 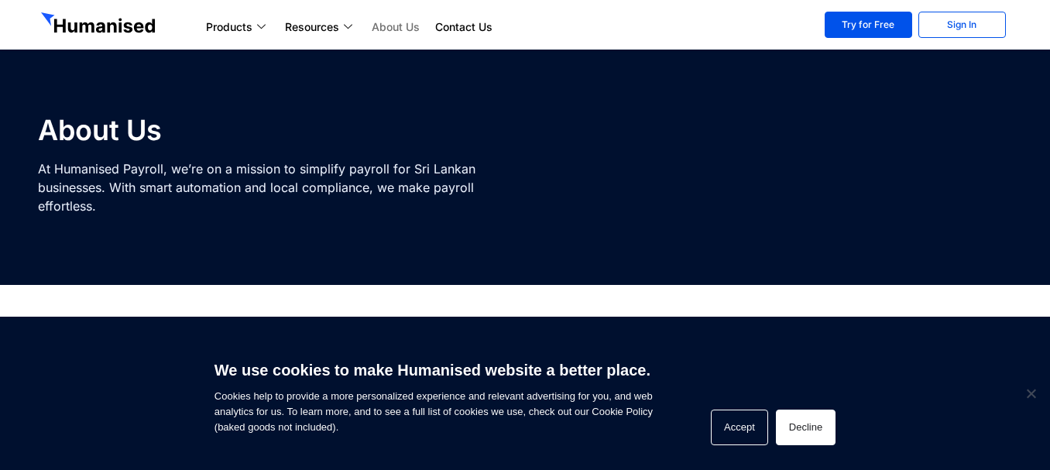 I want to click on a: Products, so click(x=238, y=27).